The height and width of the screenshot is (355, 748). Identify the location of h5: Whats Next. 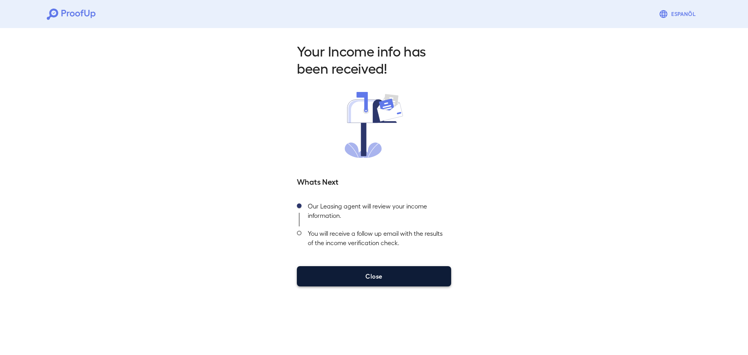
(374, 181).